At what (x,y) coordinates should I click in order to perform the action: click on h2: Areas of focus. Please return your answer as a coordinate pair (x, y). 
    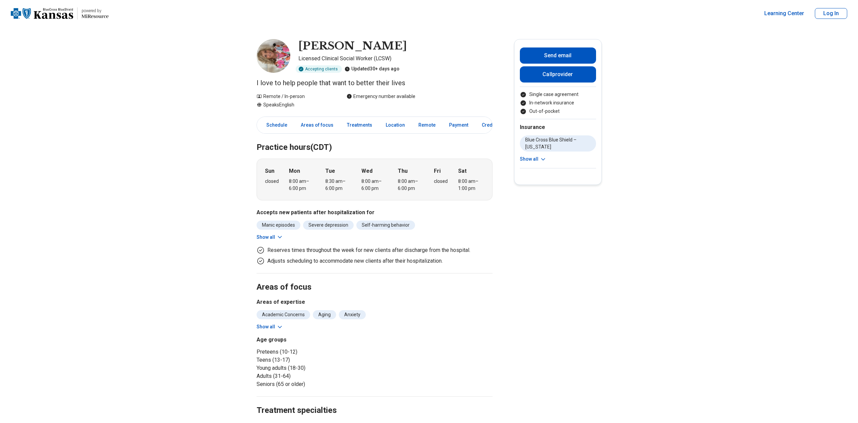
    Looking at the image, I should click on (374, 279).